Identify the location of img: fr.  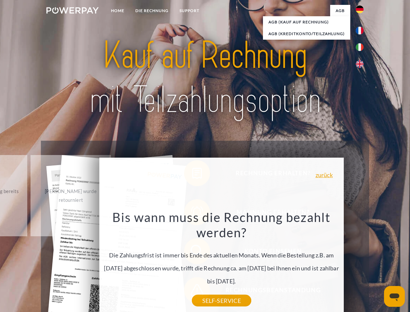
(360, 31).